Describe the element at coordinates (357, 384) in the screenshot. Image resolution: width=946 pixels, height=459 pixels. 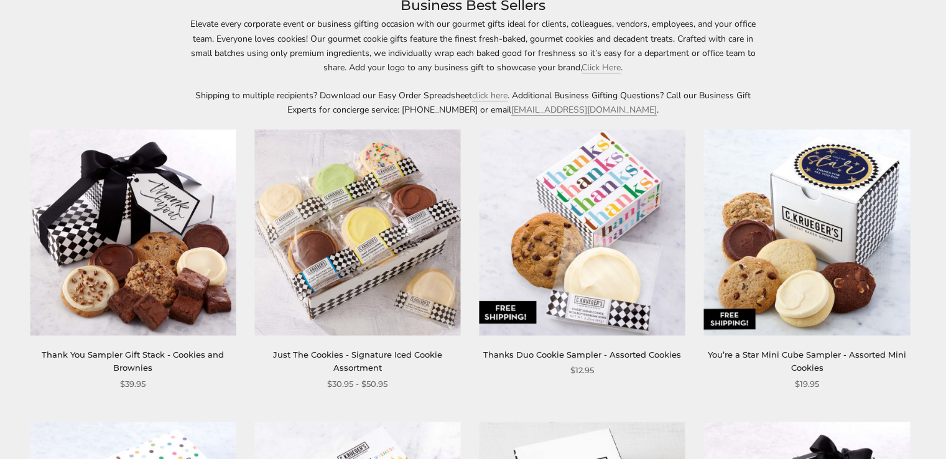
I see `span: $30.95 - $50.95` at that location.